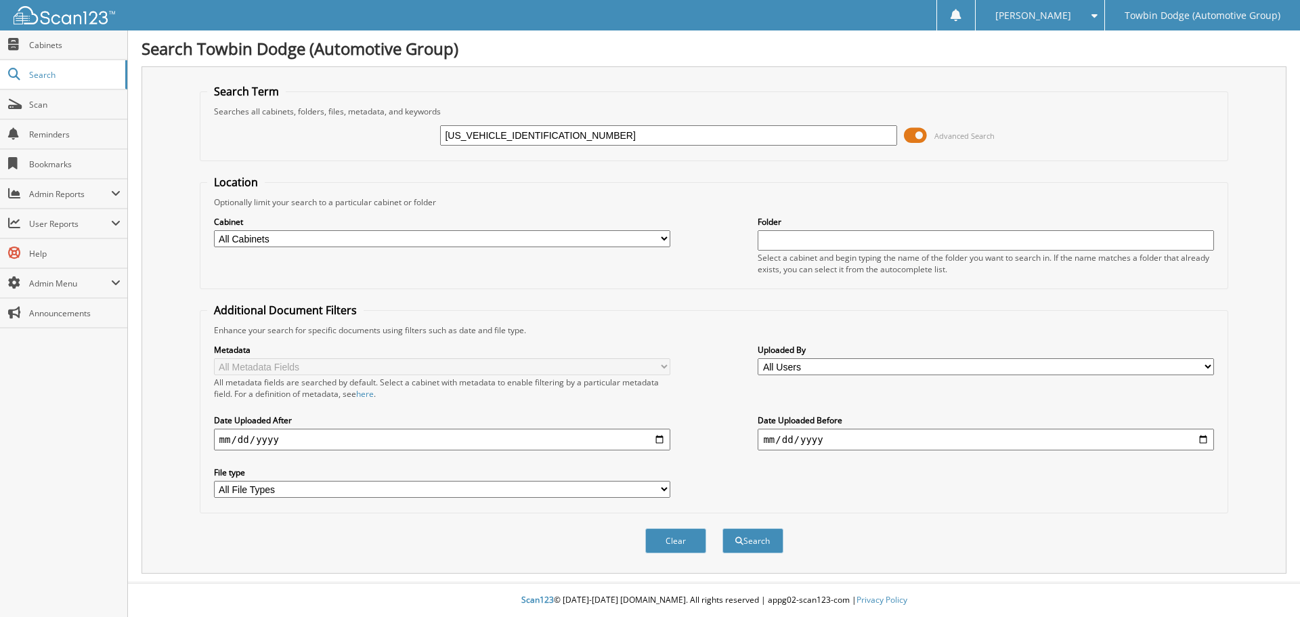 The height and width of the screenshot is (617, 1300). Describe the element at coordinates (986, 221) in the screenshot. I see `label: Folder` at that location.